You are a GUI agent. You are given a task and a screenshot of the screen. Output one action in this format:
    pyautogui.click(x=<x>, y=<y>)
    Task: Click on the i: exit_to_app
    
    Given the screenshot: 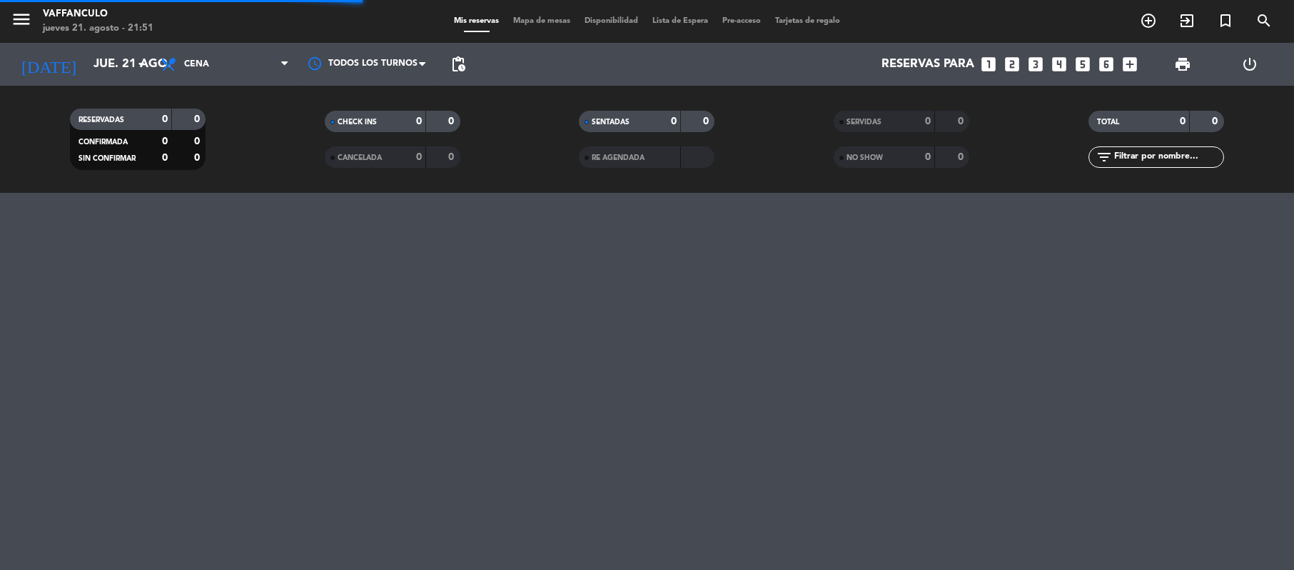 What is the action you would take?
    pyautogui.click(x=1187, y=21)
    